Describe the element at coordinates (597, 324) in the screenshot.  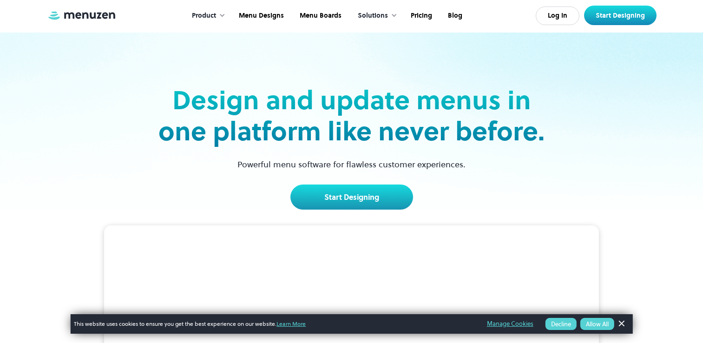
I see `button: Allow All` at that location.